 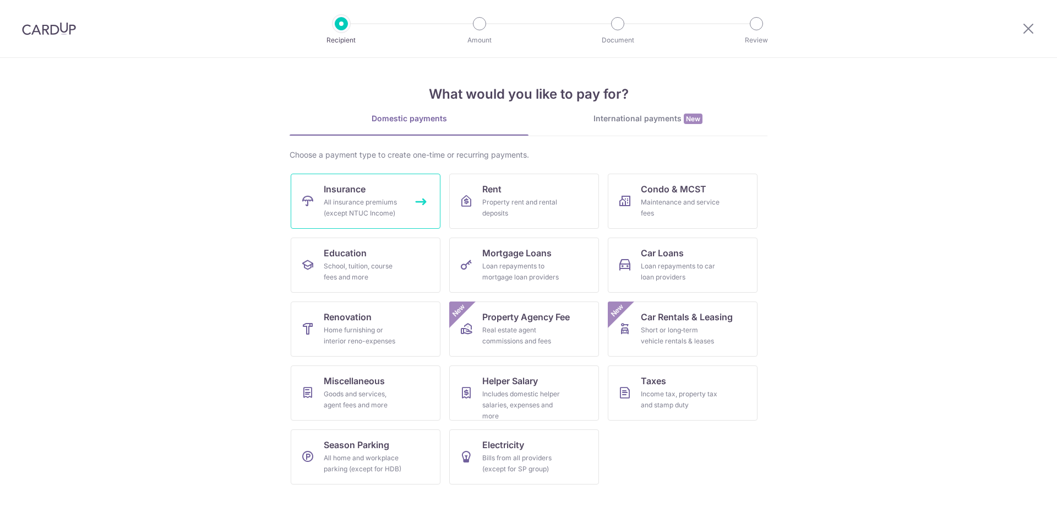 What do you see at coordinates (683, 329) in the screenshot?
I see `a: Car Rentals & LeasingShort or long‑term vehicle rentals & leasesNew` at bounding box center [683, 329].